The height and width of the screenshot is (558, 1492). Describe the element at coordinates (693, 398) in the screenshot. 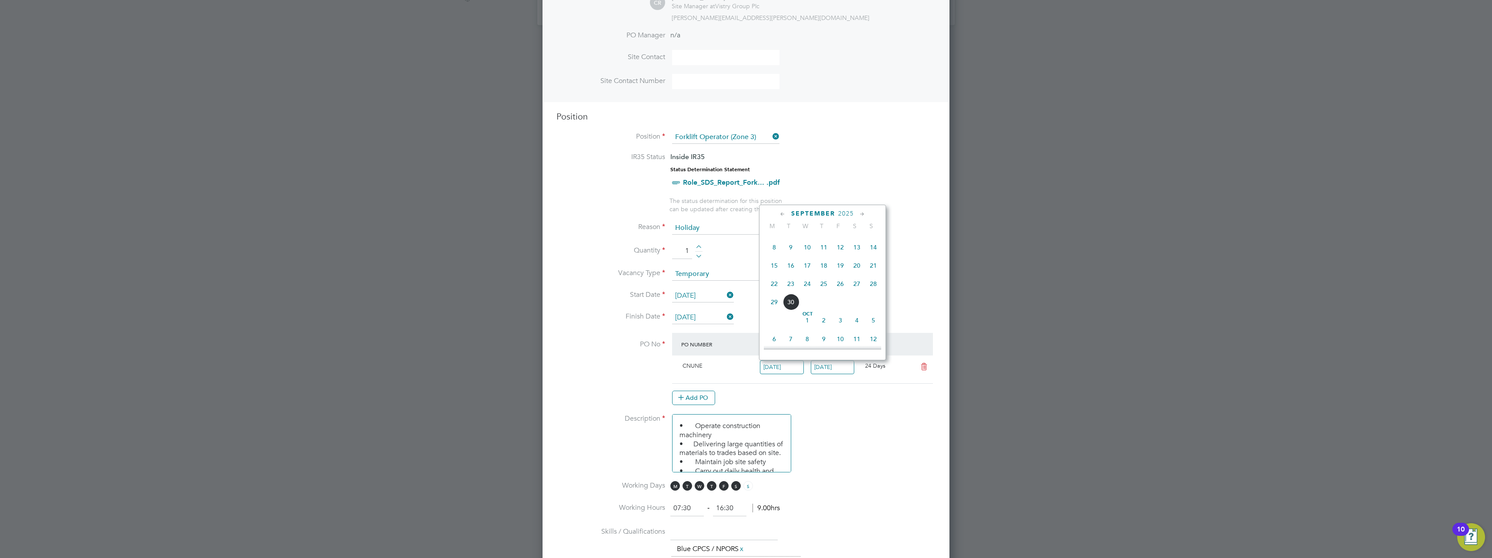

I see `button: Add PO` at that location.